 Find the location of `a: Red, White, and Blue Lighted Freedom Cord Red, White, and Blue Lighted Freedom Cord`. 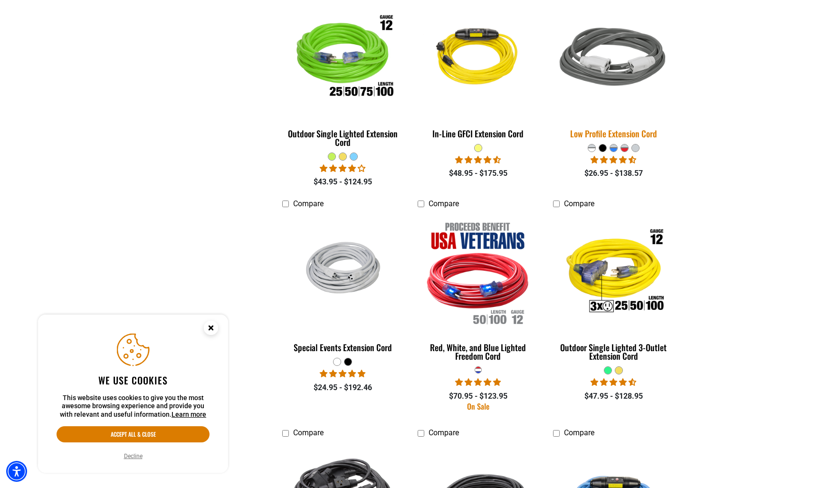

a: Red, White, and Blue Lighted Freedom Cord Red, White, and Blue Lighted Freedom Cord is located at coordinates (478, 289).